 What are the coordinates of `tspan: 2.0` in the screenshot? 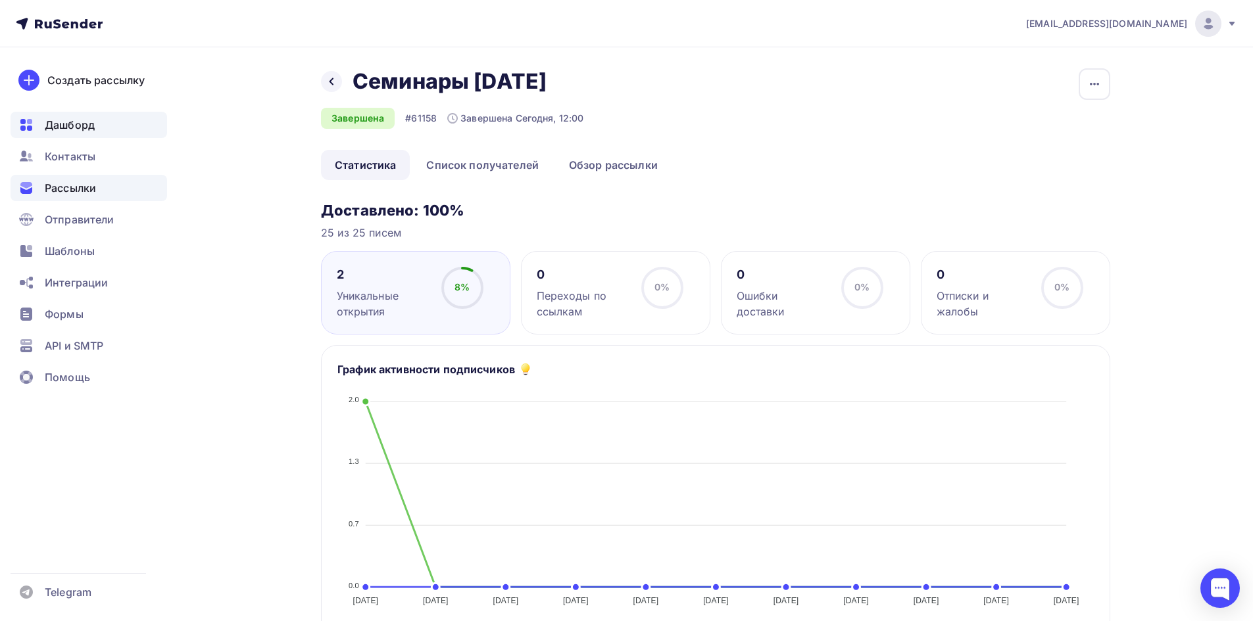 It's located at (354, 400).